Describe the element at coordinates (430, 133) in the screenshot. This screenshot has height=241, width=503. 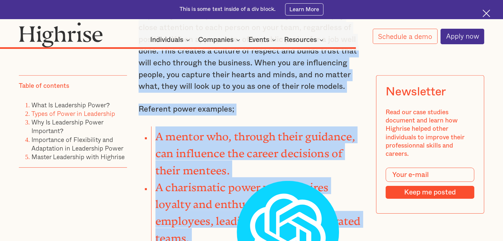
I see `div: Read our case studies document and learn how Highrise helped other individuals to improve their p...` at that location.